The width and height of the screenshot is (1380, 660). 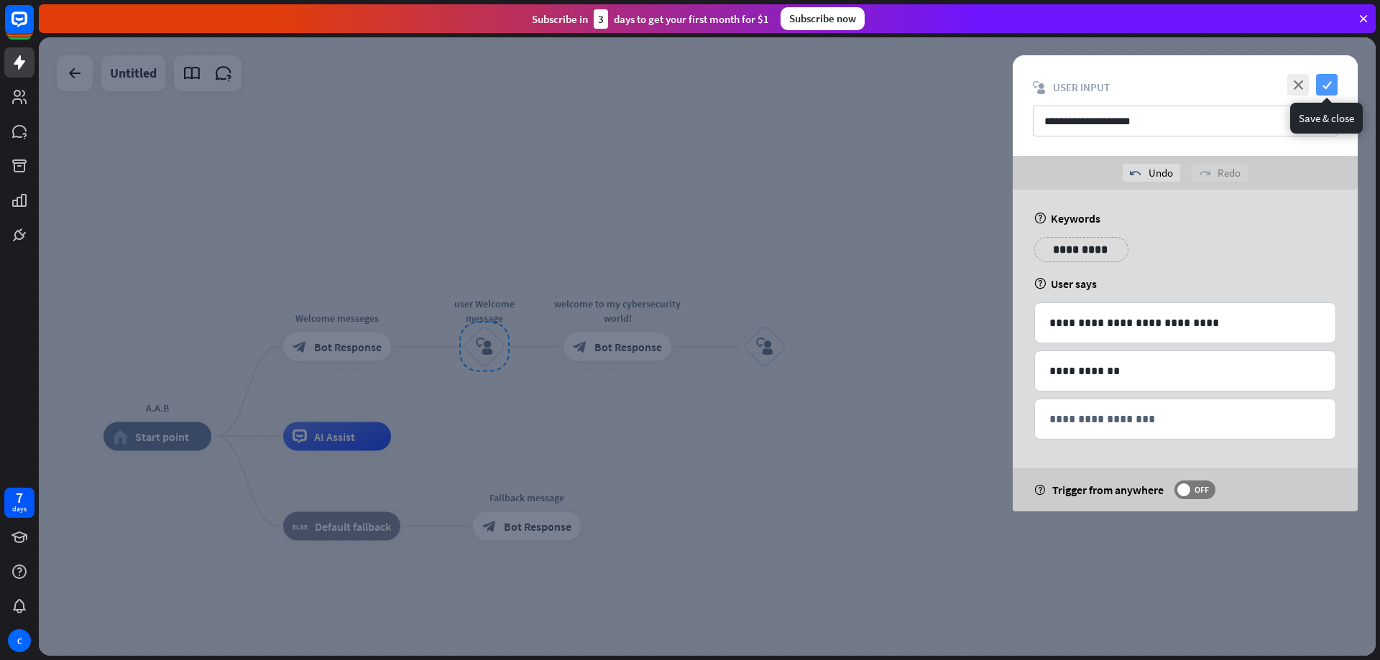 What do you see at coordinates (19, 503) in the screenshot?
I see `a: 7 days` at bounding box center [19, 503].